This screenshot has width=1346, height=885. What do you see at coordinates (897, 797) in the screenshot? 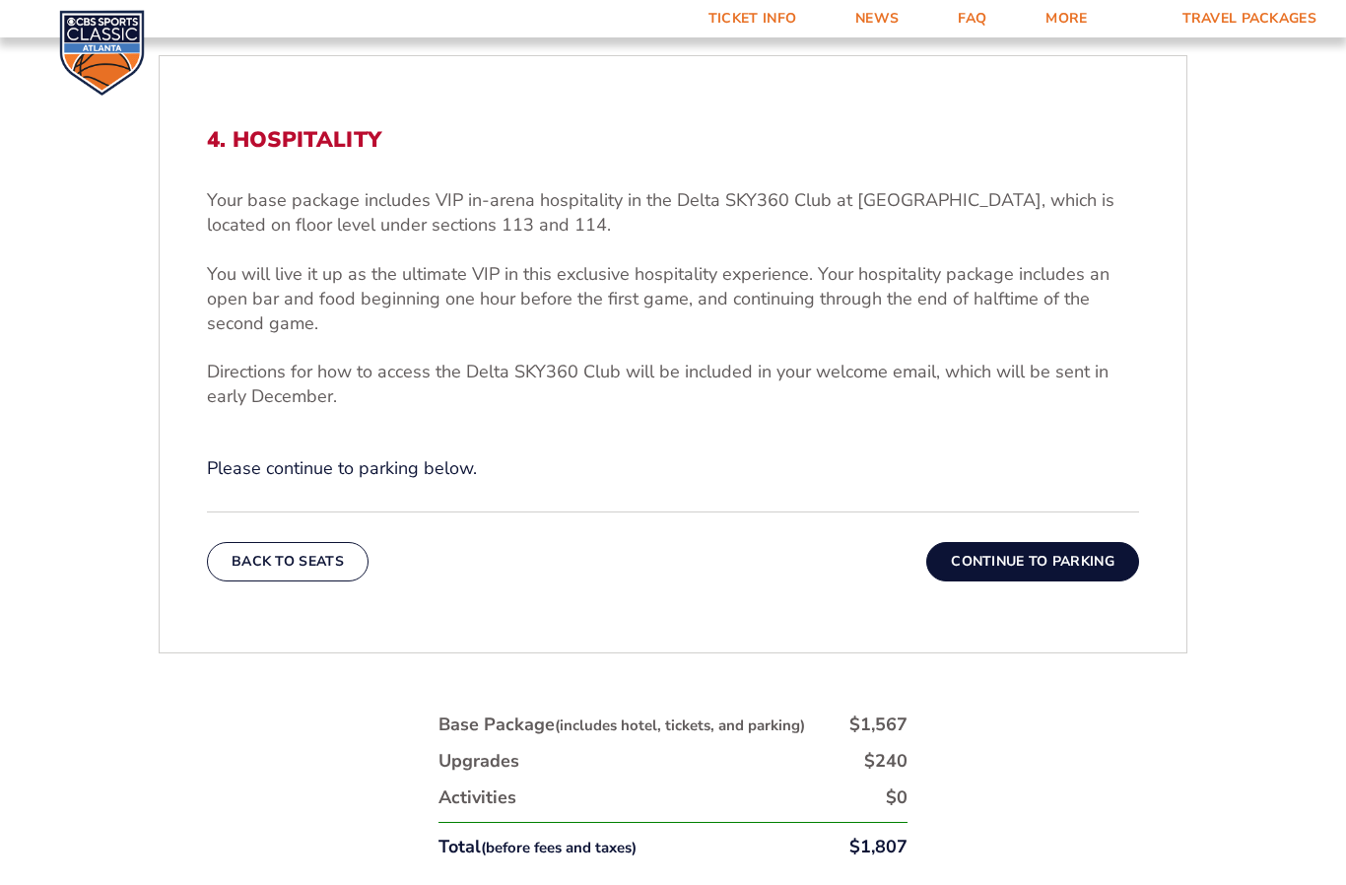
I see `div: $0` at bounding box center [897, 797].